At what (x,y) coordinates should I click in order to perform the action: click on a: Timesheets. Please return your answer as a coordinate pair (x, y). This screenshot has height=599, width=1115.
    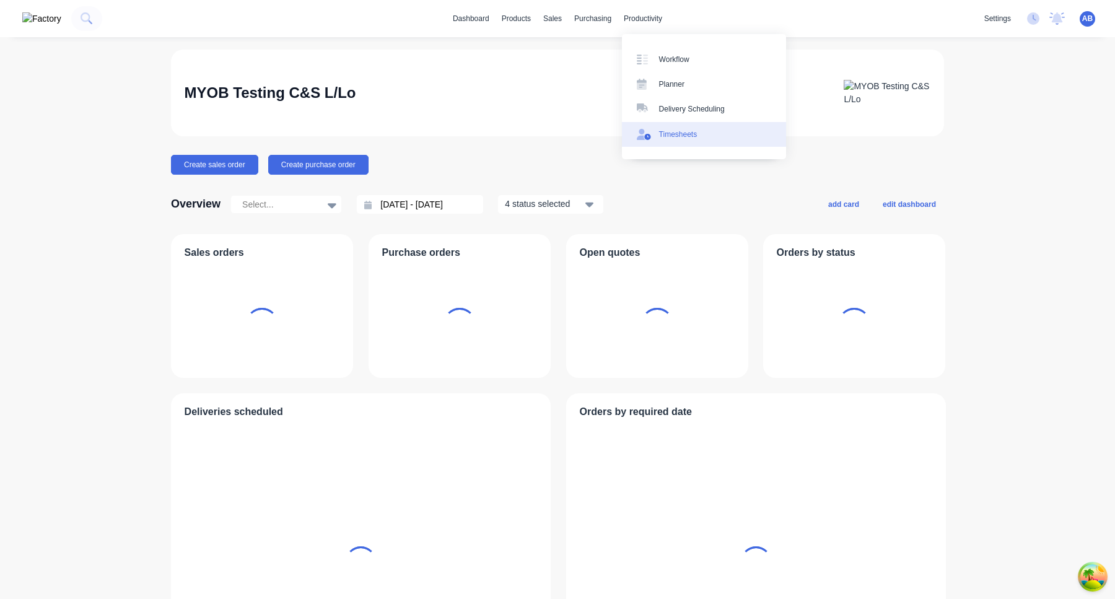
    Looking at the image, I should click on (703, 134).